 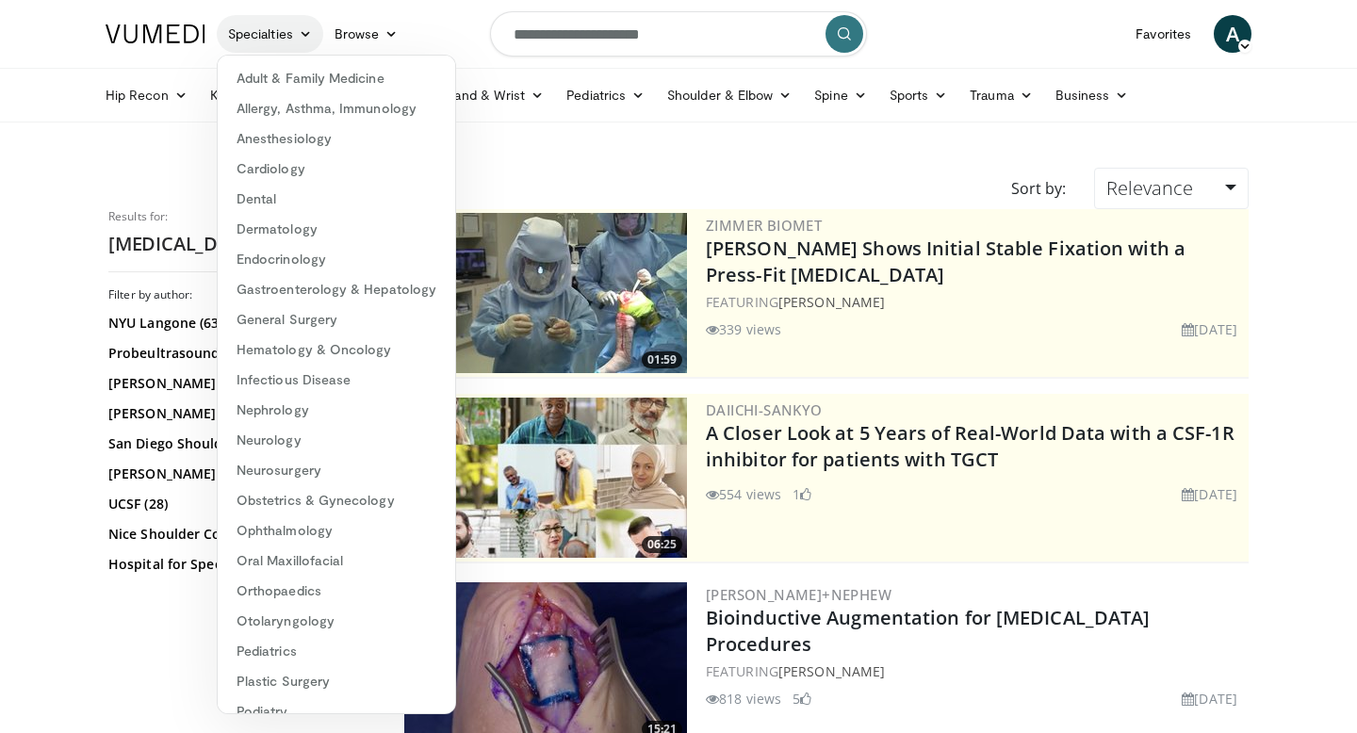 I want to click on a: Endocrinology, so click(x=336, y=259).